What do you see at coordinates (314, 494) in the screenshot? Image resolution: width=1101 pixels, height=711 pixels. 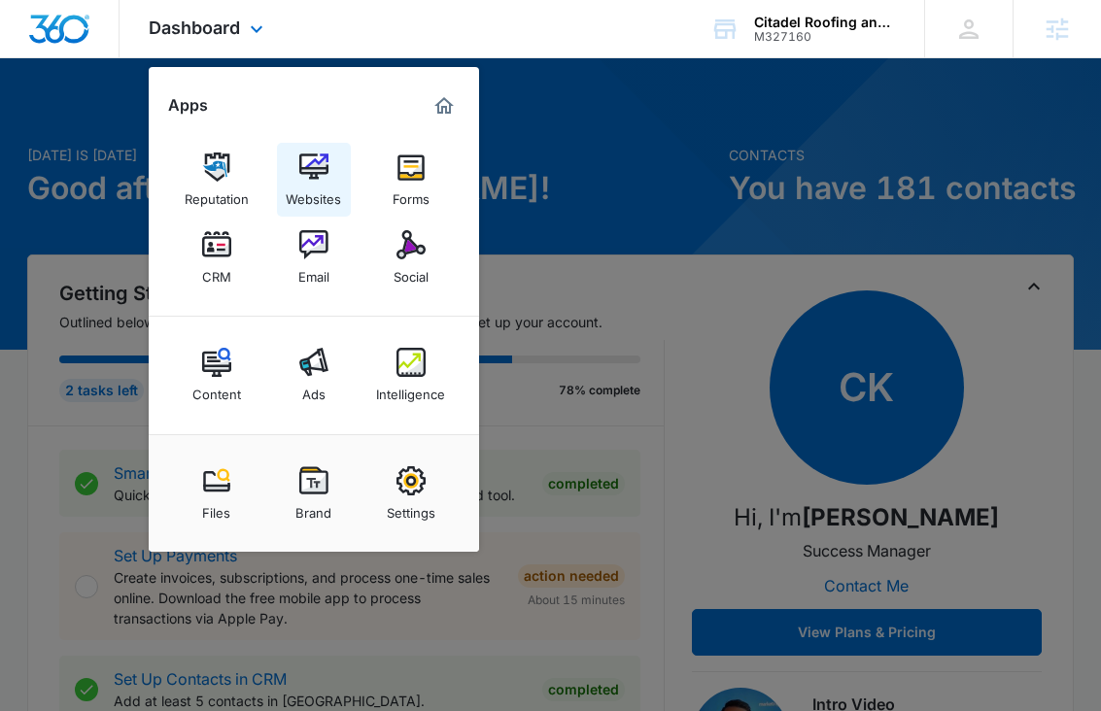 I see `a: Brand` at bounding box center [314, 494].